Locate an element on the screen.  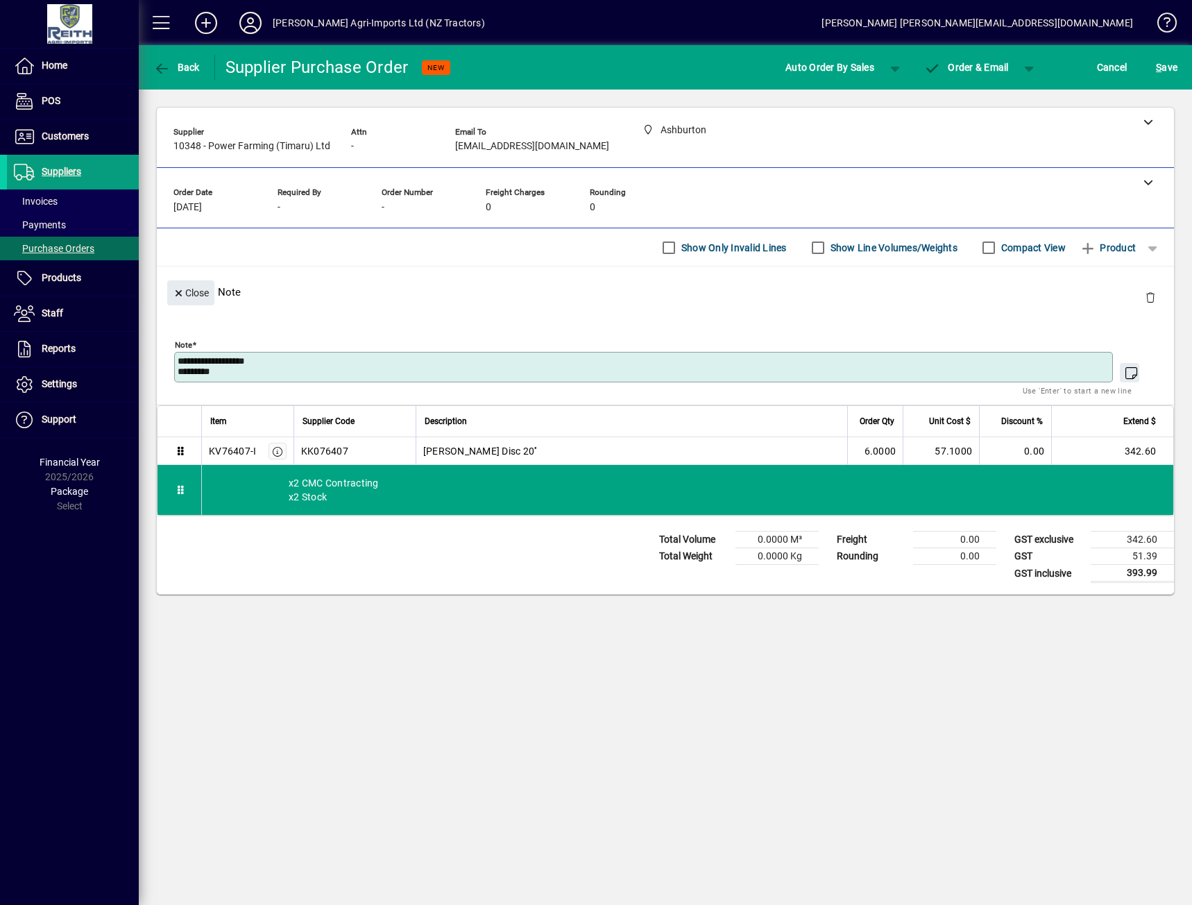
td: 0.0000 Kg is located at coordinates (777, 557).